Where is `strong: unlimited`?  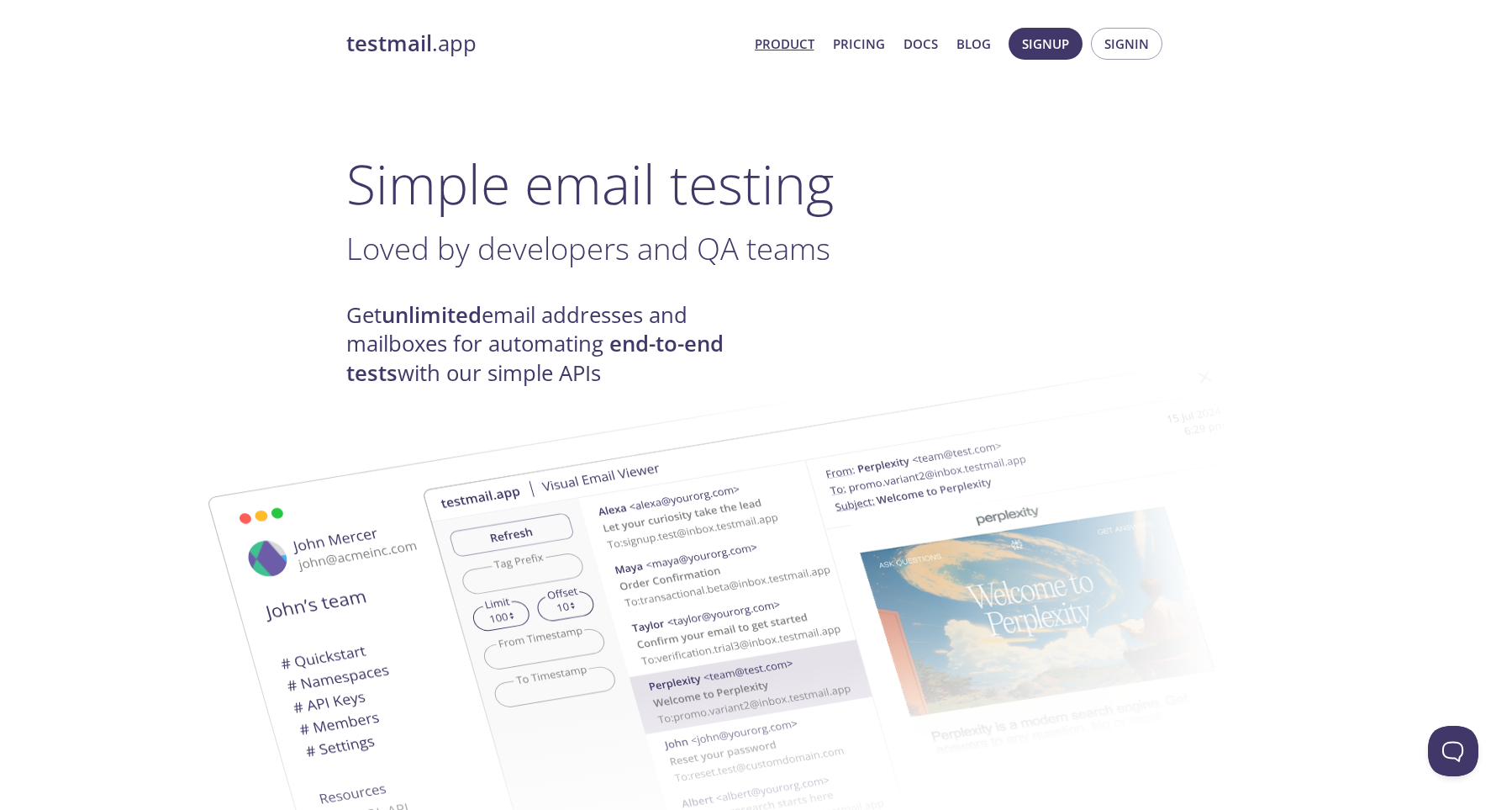
strong: unlimited is located at coordinates (431, 314).